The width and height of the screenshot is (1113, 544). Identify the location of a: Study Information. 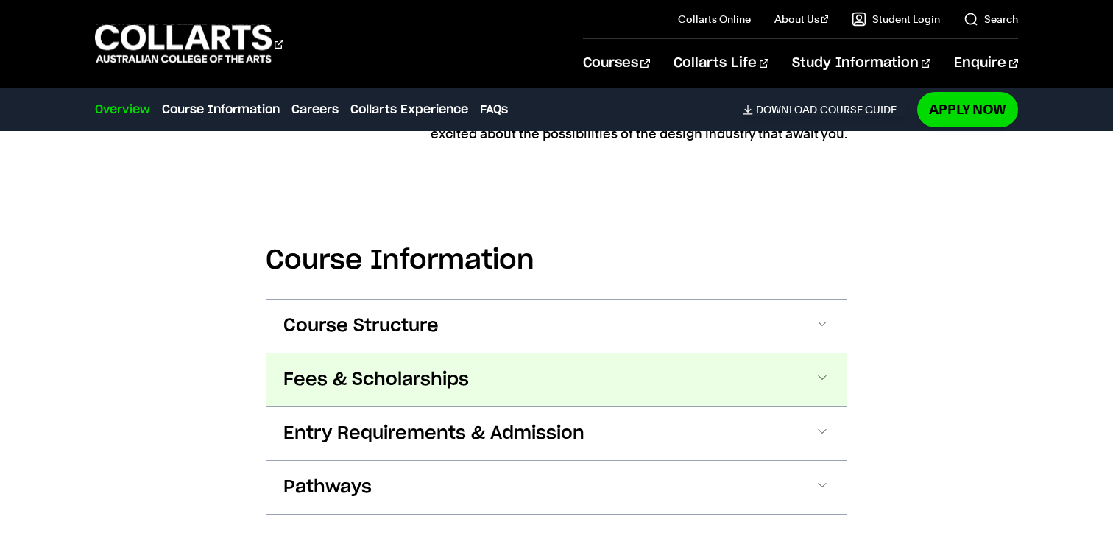
(861, 63).